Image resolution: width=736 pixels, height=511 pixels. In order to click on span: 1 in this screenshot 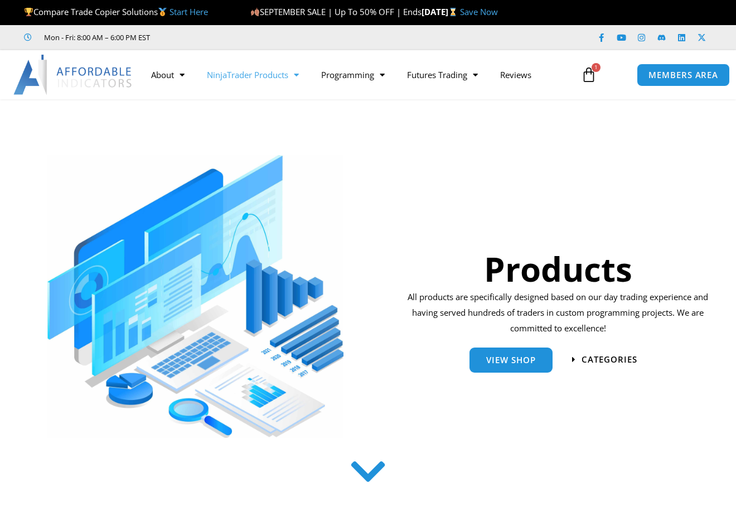, I will do `click(596, 68)`.